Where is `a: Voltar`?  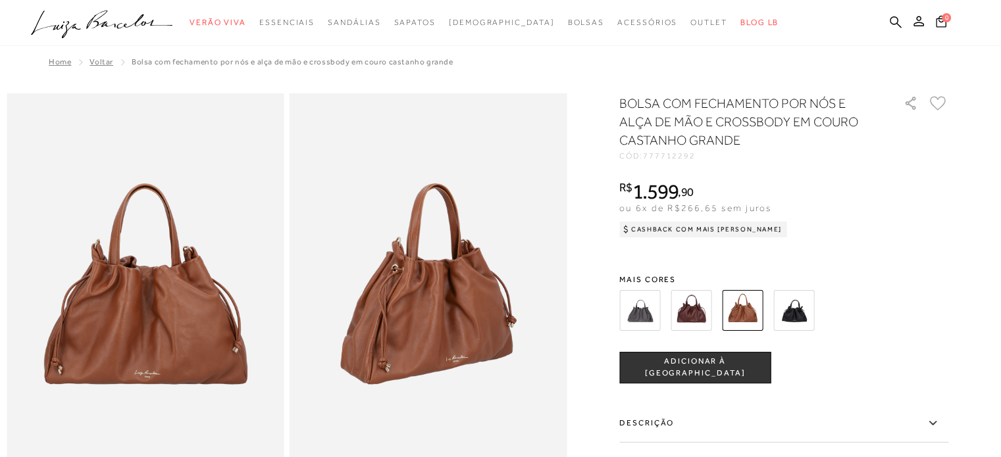 a: Voltar is located at coordinates (101, 62).